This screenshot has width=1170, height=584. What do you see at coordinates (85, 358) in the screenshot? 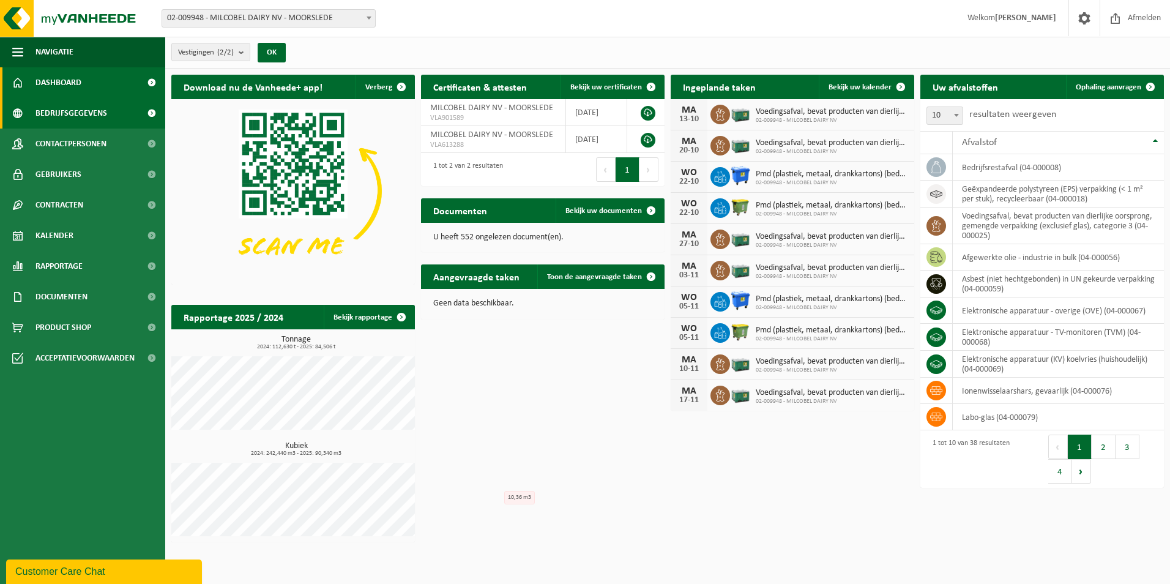
I see `span: Acceptatievoorwaarden` at bounding box center [85, 358].